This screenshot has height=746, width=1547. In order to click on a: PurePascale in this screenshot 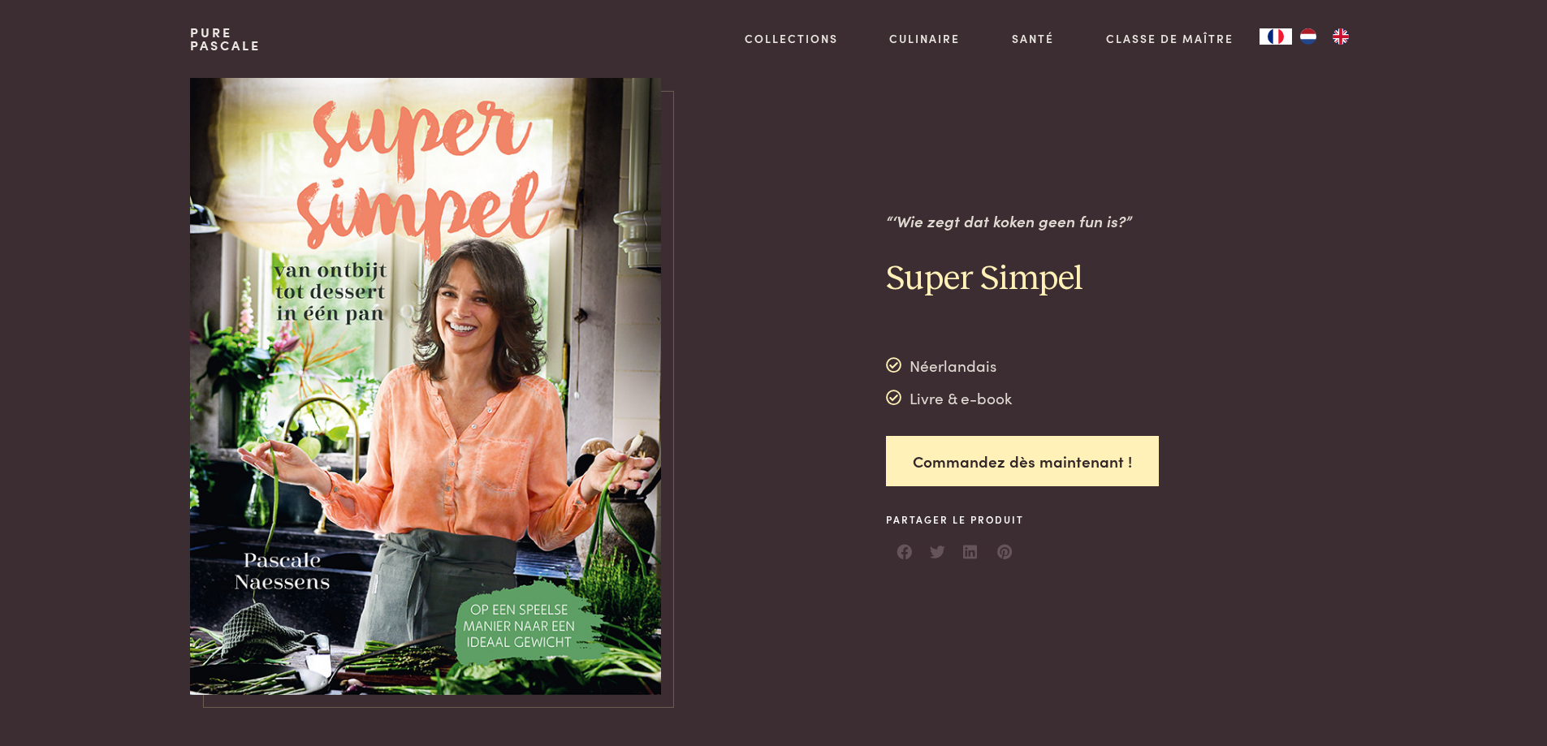, I will do `click(225, 39)`.